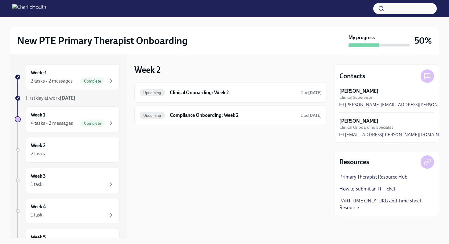 Image resolution: width=449 pixels, height=244 pixels. Describe the element at coordinates (233, 93) in the screenshot. I see `h6: Clinical Onboarding: Week 2` at that location.